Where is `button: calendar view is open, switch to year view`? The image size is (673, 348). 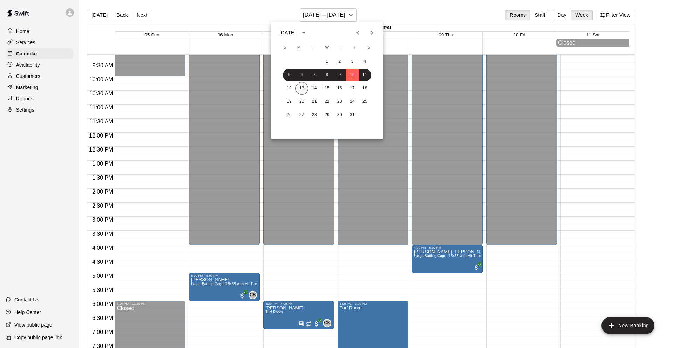 button: calendar view is open, switch to year view is located at coordinates (304, 33).